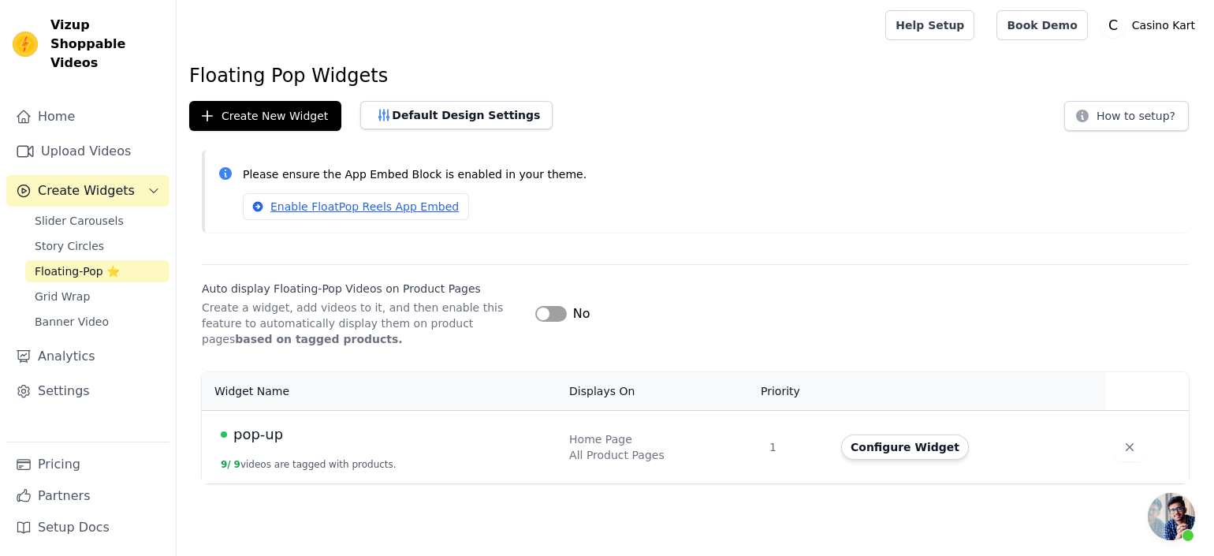  I want to click on button: Default Design Settings, so click(456, 115).